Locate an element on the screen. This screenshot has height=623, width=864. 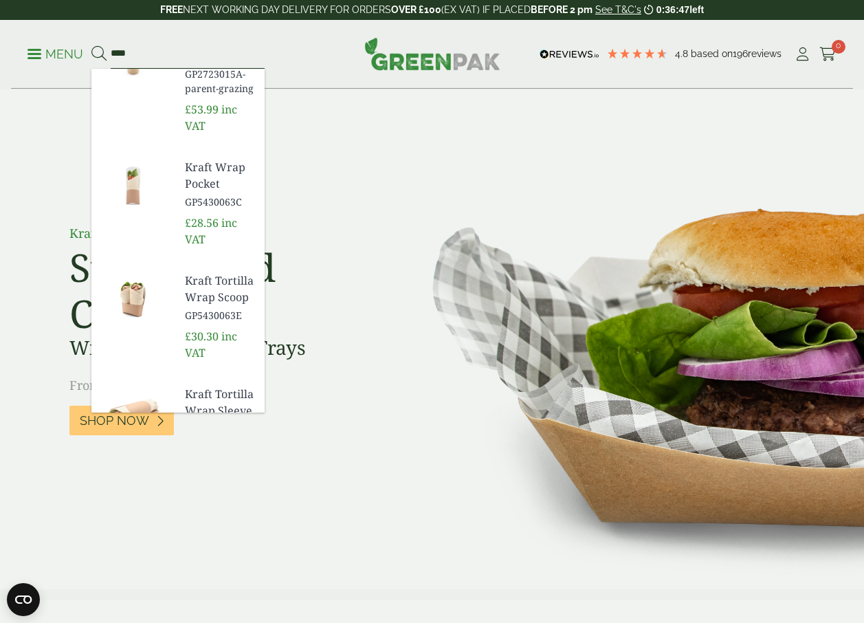
p: Kraft Burger Tray is located at coordinates (224, 233).